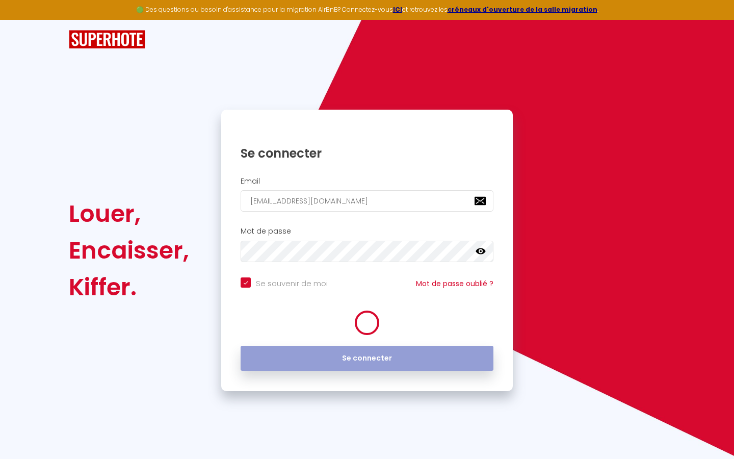  I want to click on div: Encaisser,, so click(129, 250).